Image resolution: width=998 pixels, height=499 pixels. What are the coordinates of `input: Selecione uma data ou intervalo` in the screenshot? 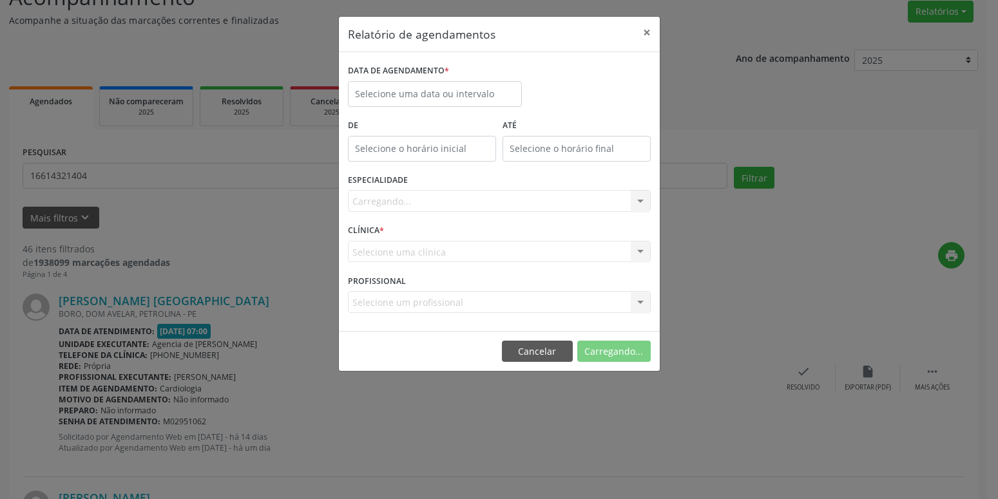 It's located at (435, 94).